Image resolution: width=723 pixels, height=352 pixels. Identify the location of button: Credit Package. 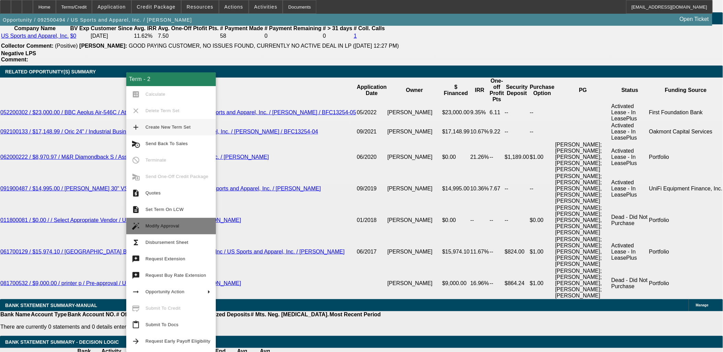
(156, 7).